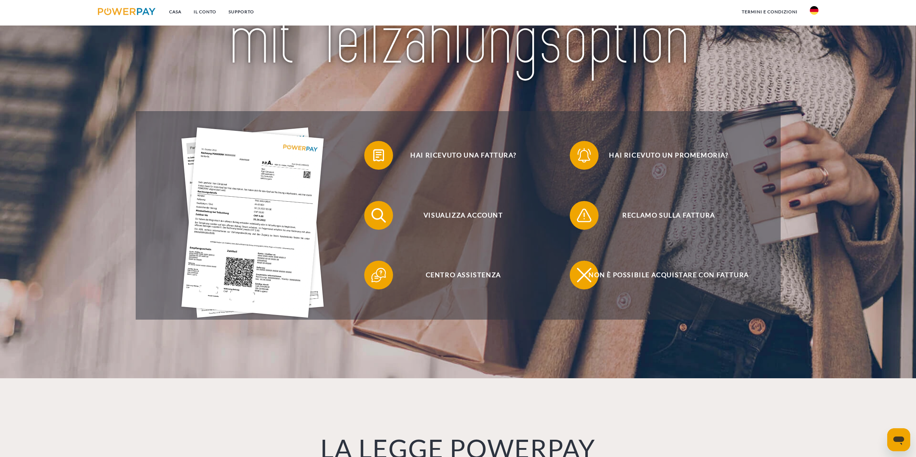  What do you see at coordinates (584, 275) in the screenshot?
I see `img: qb_close.svg` at bounding box center [584, 275].